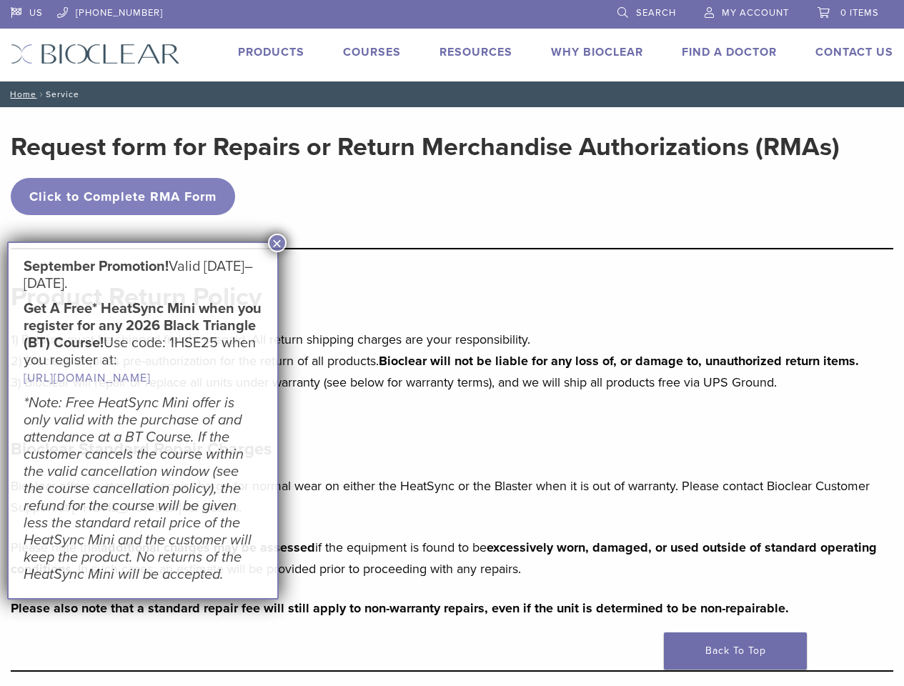  I want to click on a: Find A Doctor, so click(729, 52).